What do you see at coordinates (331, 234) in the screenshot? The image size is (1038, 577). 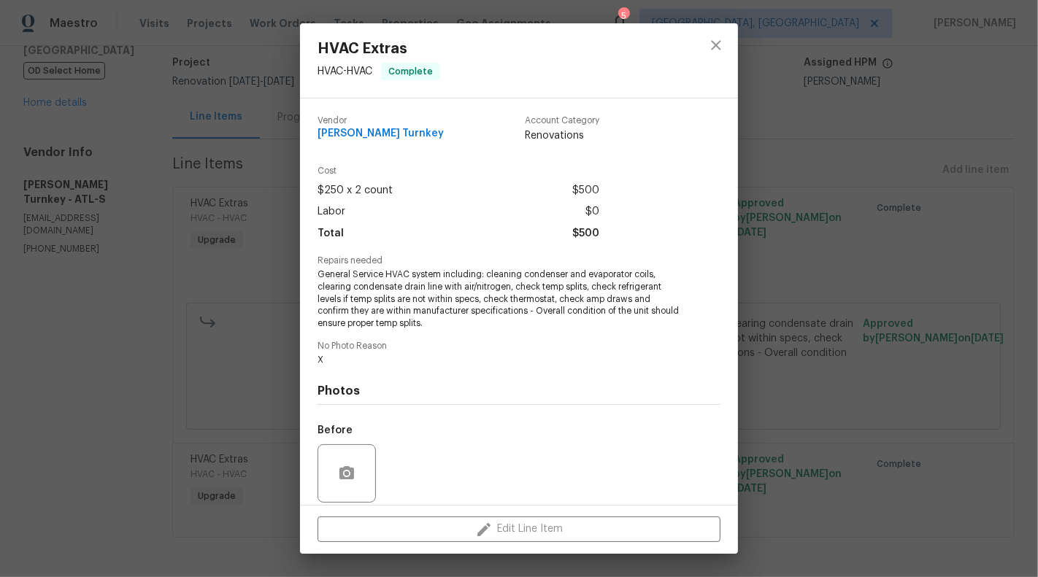 I see `span: Total` at bounding box center [331, 234].